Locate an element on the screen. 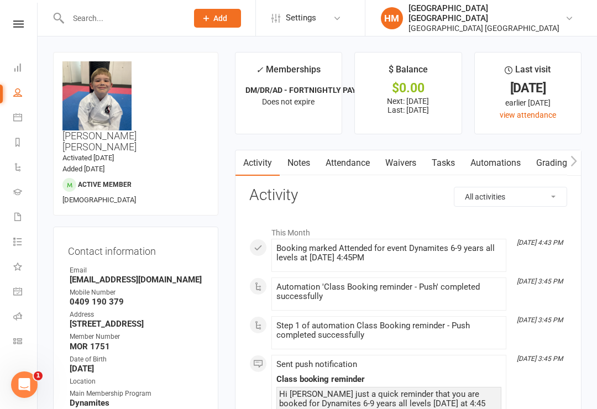 The image size is (597, 409). a: What's New is located at coordinates (25, 267).